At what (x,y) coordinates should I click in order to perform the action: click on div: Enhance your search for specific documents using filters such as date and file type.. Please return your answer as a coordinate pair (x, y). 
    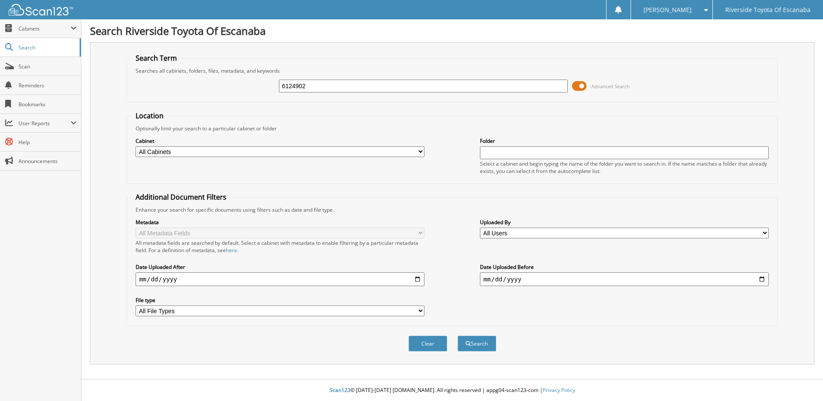
    Looking at the image, I should click on (452, 210).